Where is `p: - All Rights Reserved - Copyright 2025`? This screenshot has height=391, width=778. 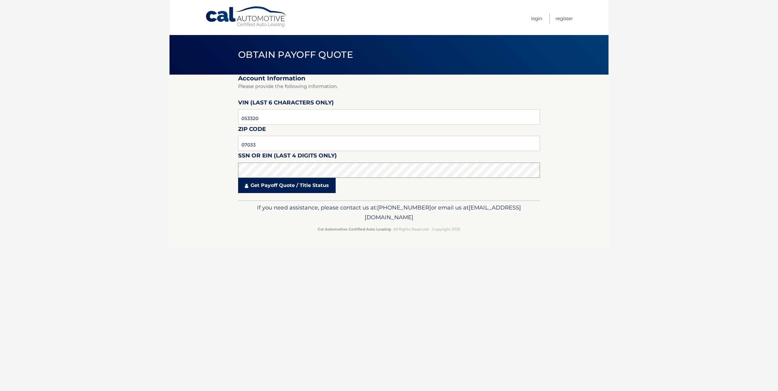 p: - All Rights Reserved - Copyright 2025 is located at coordinates (389, 229).